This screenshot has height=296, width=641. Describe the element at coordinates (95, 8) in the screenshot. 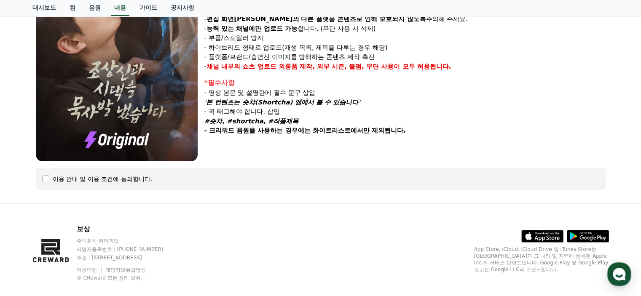

I see `font: 음원` at that location.